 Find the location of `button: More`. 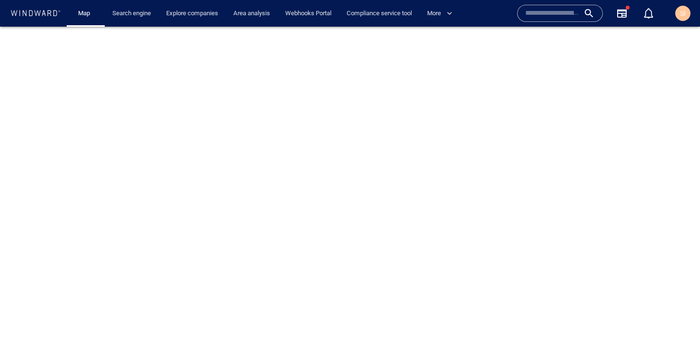

button: More is located at coordinates (442, 13).